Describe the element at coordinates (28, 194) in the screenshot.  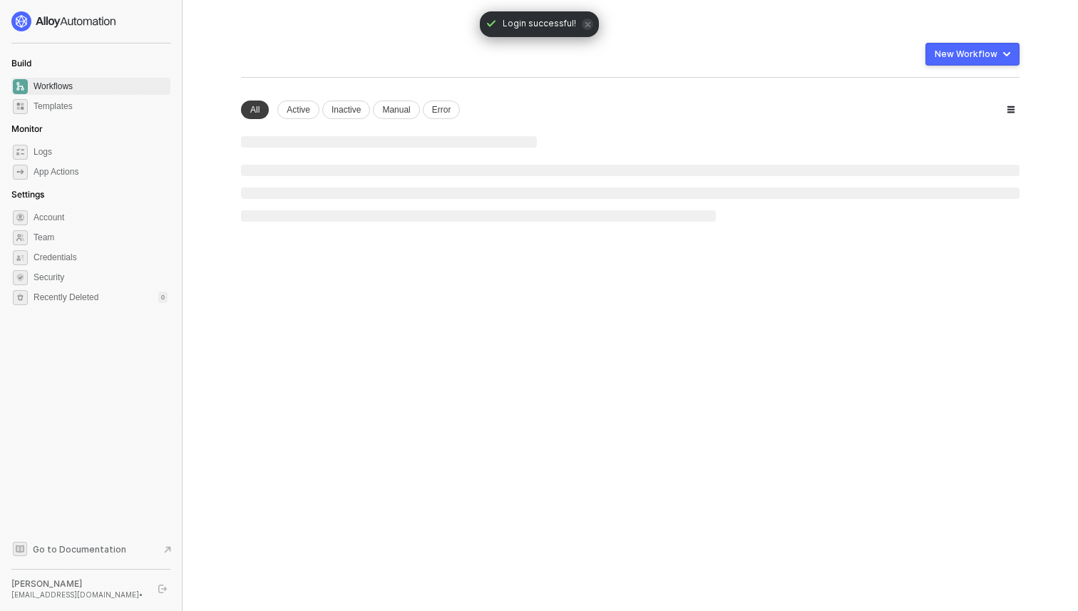
I see `span: Settings` at that location.